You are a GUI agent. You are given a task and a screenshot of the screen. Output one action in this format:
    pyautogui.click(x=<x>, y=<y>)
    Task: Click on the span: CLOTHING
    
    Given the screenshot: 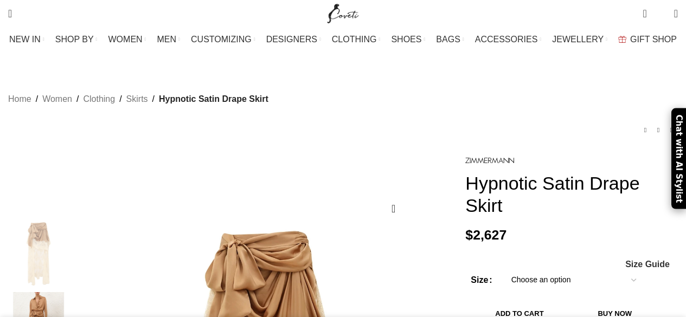 What is the action you would take?
    pyautogui.click(x=354, y=39)
    